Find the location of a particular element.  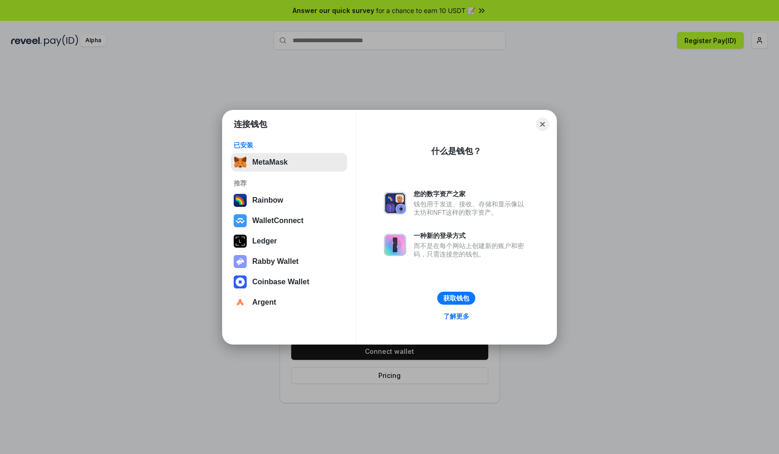

button: Ledger is located at coordinates (289, 241).